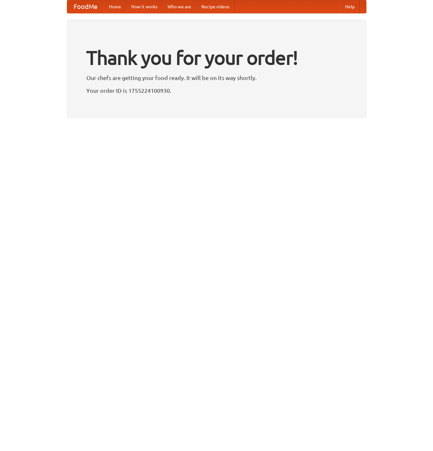 This screenshot has width=433, height=451. Describe the element at coordinates (217, 58) in the screenshot. I see `h1: Thank you for your order!` at that location.